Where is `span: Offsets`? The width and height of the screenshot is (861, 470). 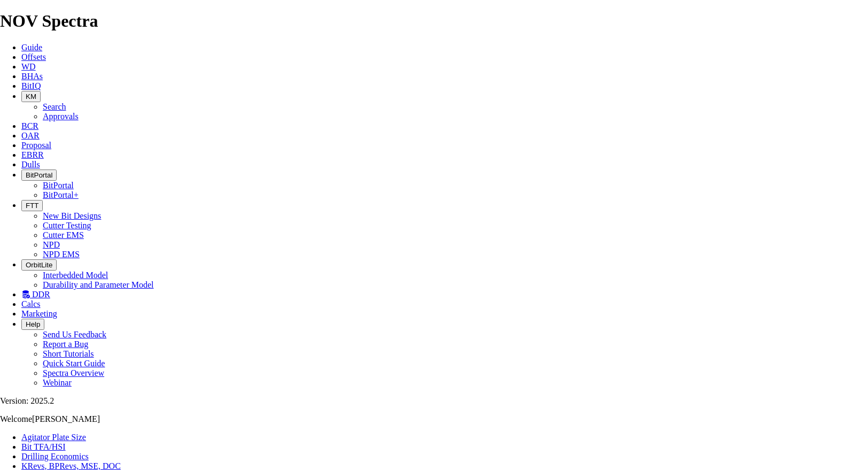 span: Offsets is located at coordinates (34, 57).